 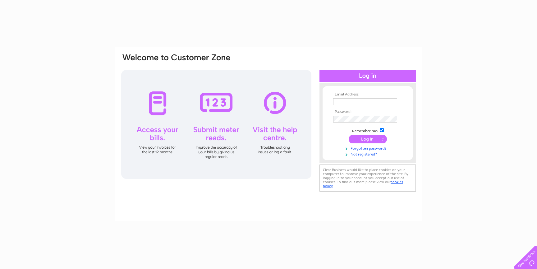 I want to click on a: Forgotten password?, so click(x=368, y=148).